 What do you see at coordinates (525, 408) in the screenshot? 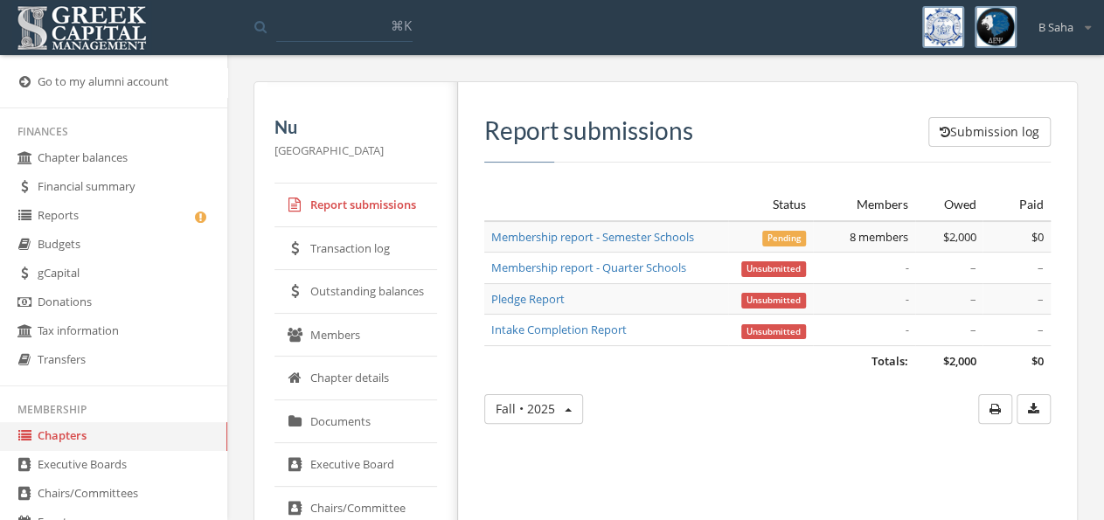
I see `span: Fall • 2025` at bounding box center [525, 408].